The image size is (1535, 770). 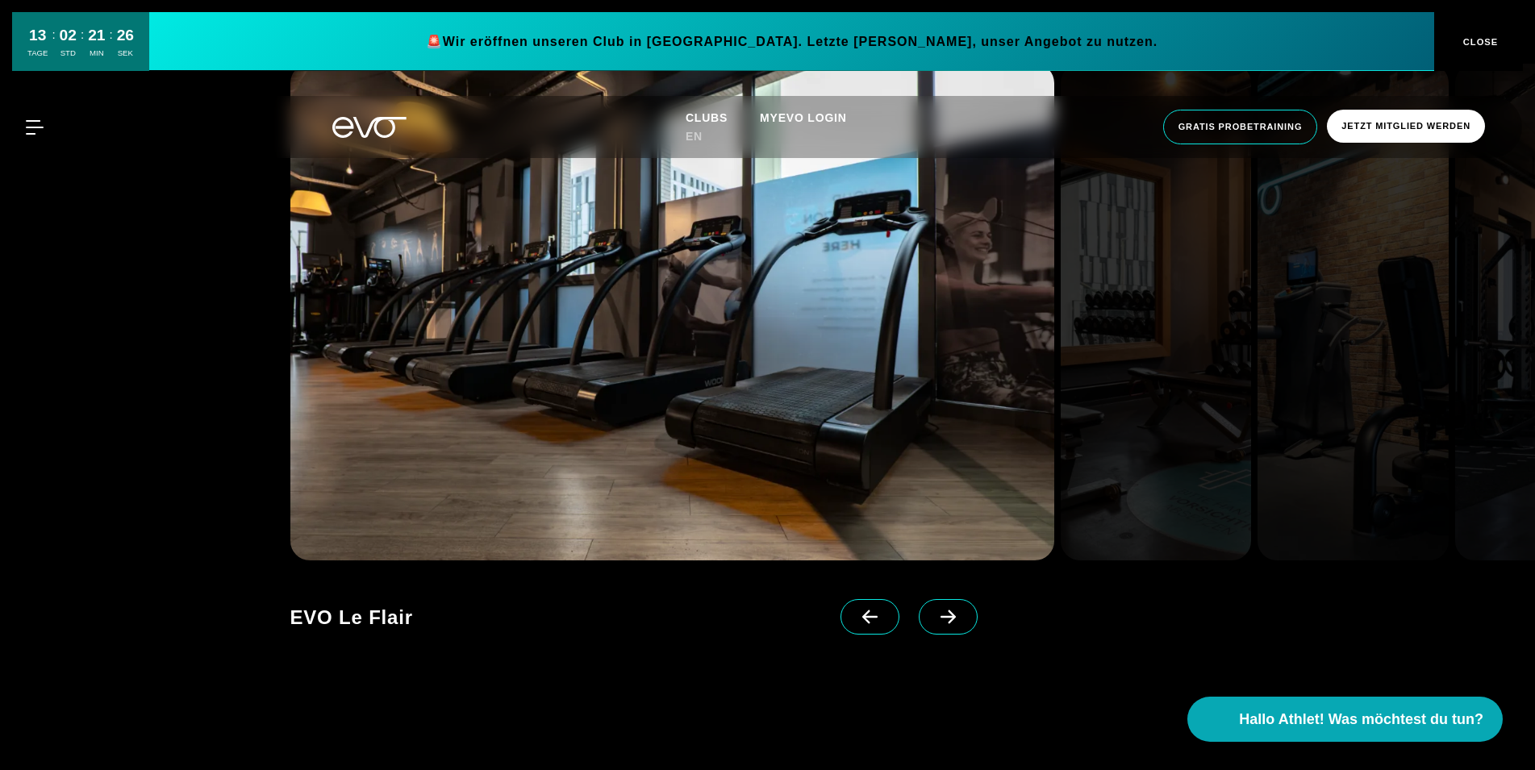 I want to click on div: 13, so click(x=37, y=35).